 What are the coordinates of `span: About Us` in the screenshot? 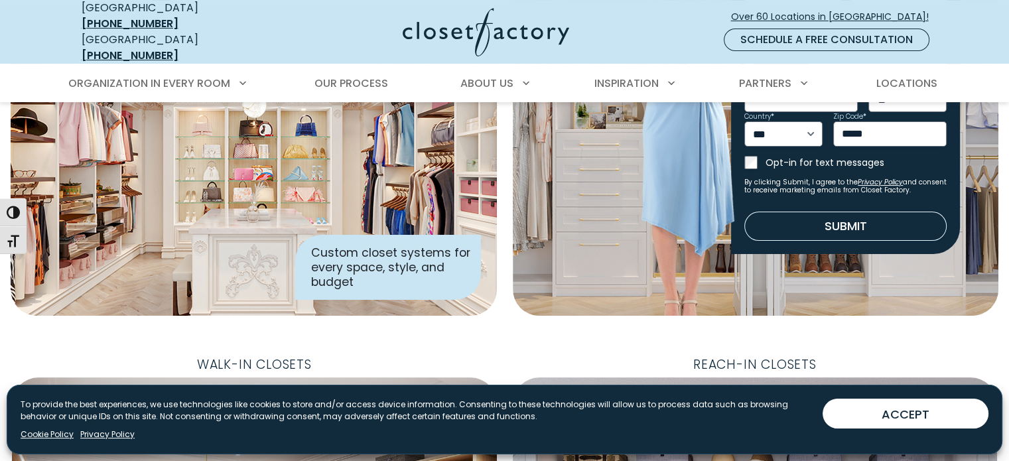 It's located at (487, 83).